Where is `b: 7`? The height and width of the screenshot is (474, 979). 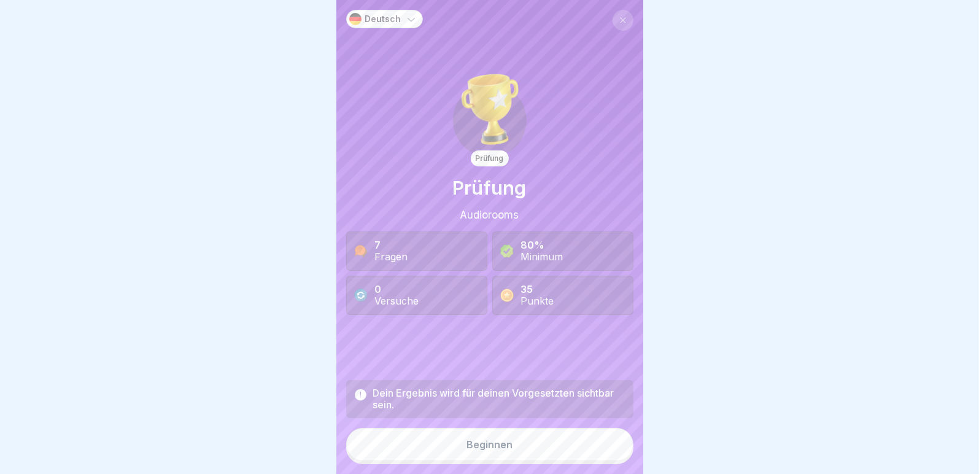 b: 7 is located at coordinates (378, 245).